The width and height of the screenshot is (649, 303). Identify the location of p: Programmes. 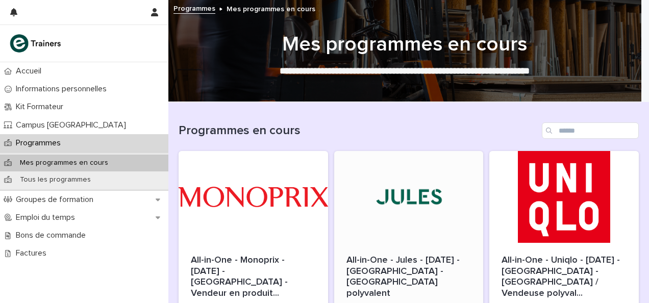
(40, 143).